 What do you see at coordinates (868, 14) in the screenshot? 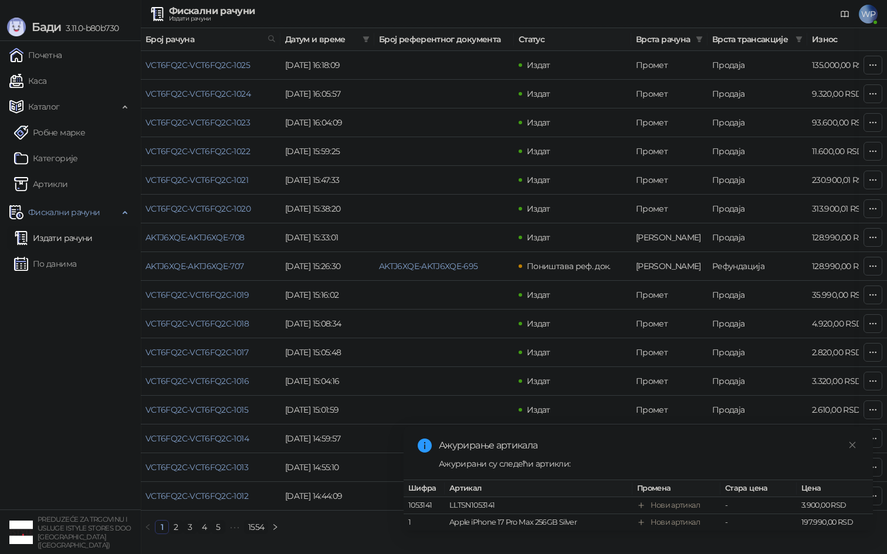
I see `span: WP` at bounding box center [868, 14].